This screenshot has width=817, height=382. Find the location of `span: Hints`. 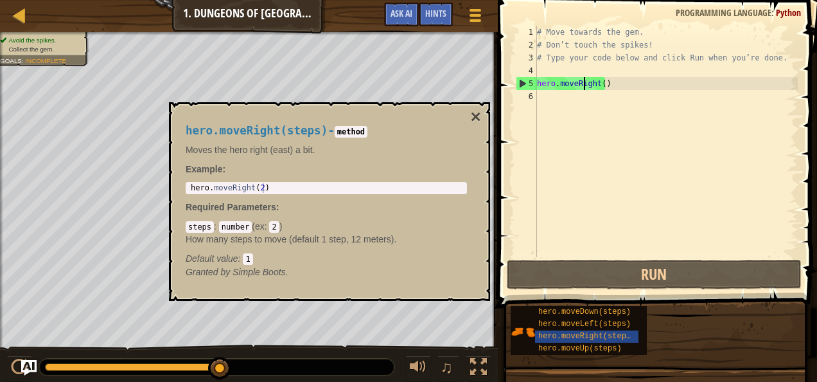

span: Hints is located at coordinates (436, 13).